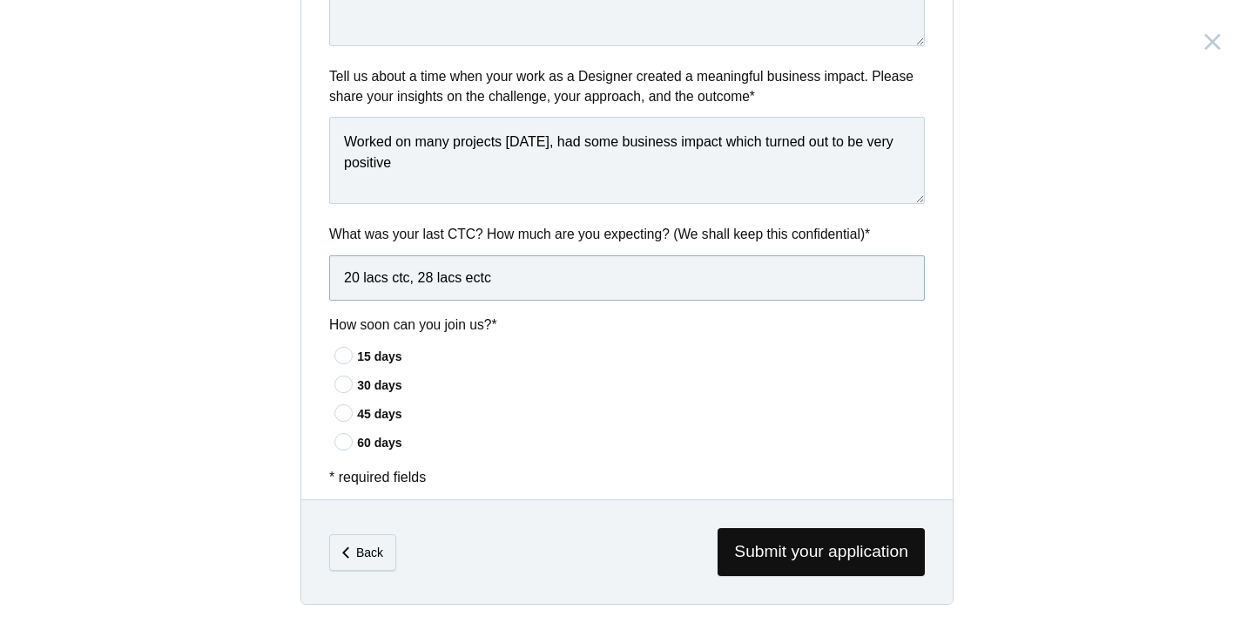 The image size is (1254, 617). I want to click on label: What was your last CTC? How much are you expecting? (We shall keep this confidential), so click(627, 233).